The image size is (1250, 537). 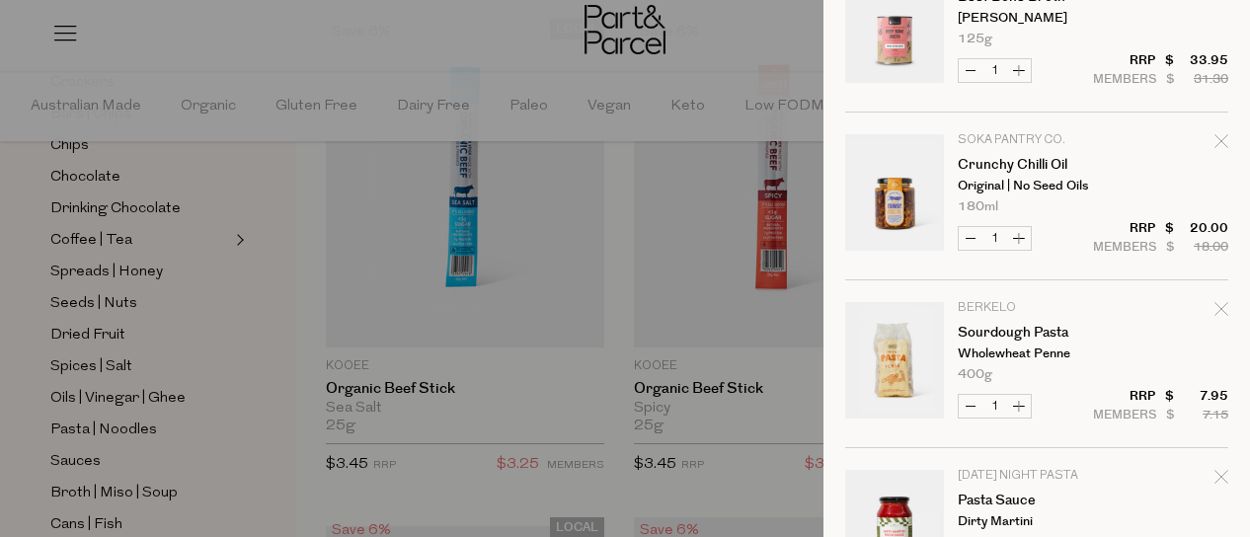 I want to click on p: Wholewheat Penne, so click(x=1034, y=353).